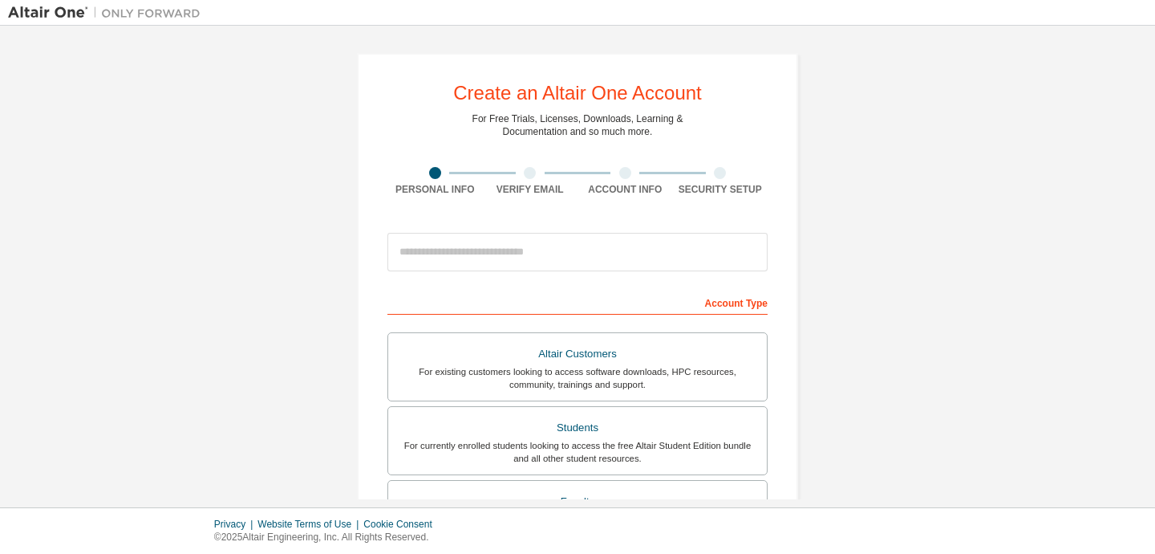  I want to click on p: © 2025 Altair Engineering, Inc. All Rights Reserved., so click(328, 537).